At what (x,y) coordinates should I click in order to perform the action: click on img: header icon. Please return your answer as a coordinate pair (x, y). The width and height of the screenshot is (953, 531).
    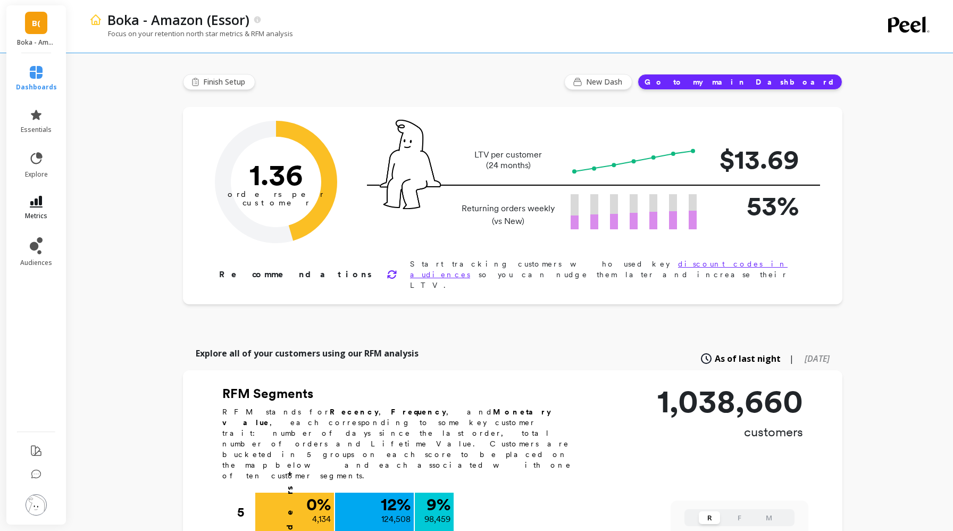
    Looking at the image, I should click on (96, 20).